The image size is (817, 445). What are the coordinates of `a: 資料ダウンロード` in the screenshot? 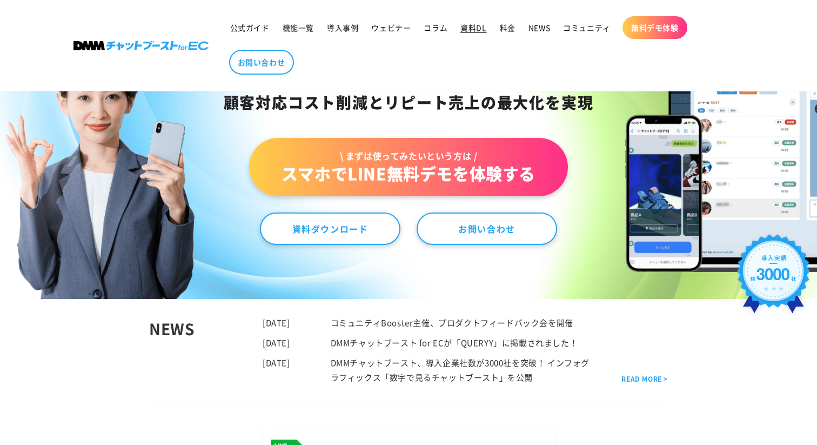 It's located at (330, 229).